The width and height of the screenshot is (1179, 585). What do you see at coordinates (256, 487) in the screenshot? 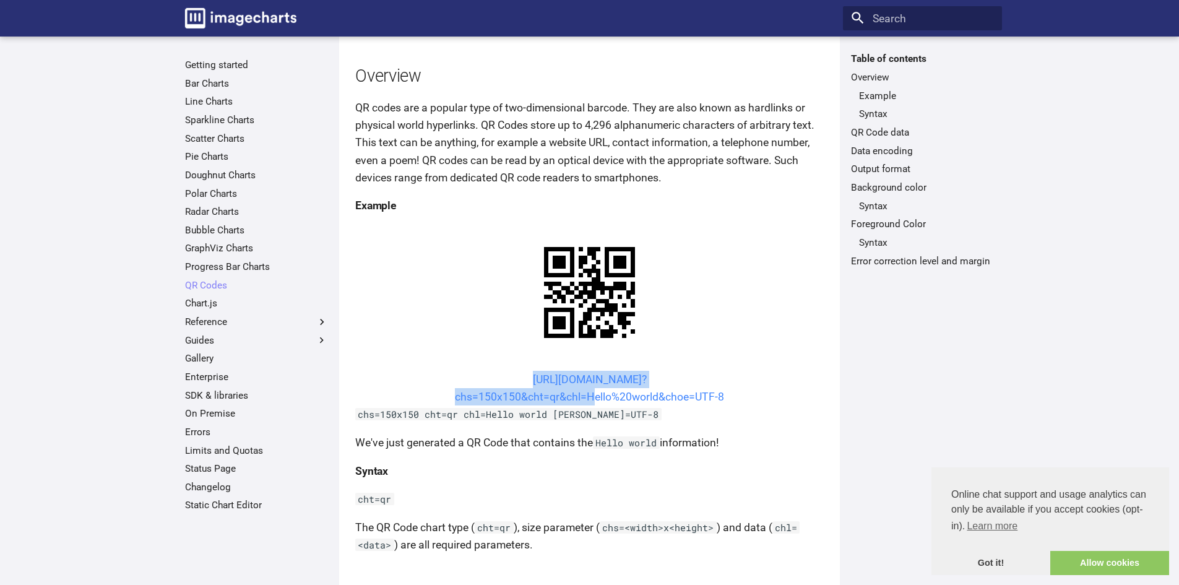
I see `a: Changelog` at bounding box center [256, 487].